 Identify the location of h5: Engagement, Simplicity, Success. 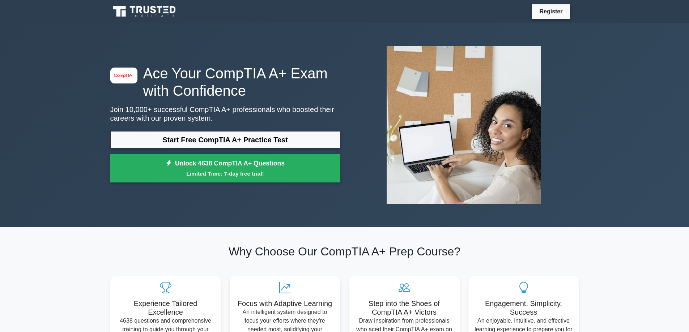
(523, 308).